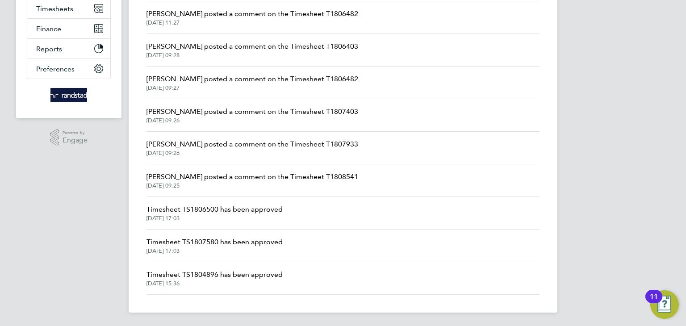 This screenshot has height=326, width=686. Describe the element at coordinates (69, 138) in the screenshot. I see `a: Powered byEngage` at that location.